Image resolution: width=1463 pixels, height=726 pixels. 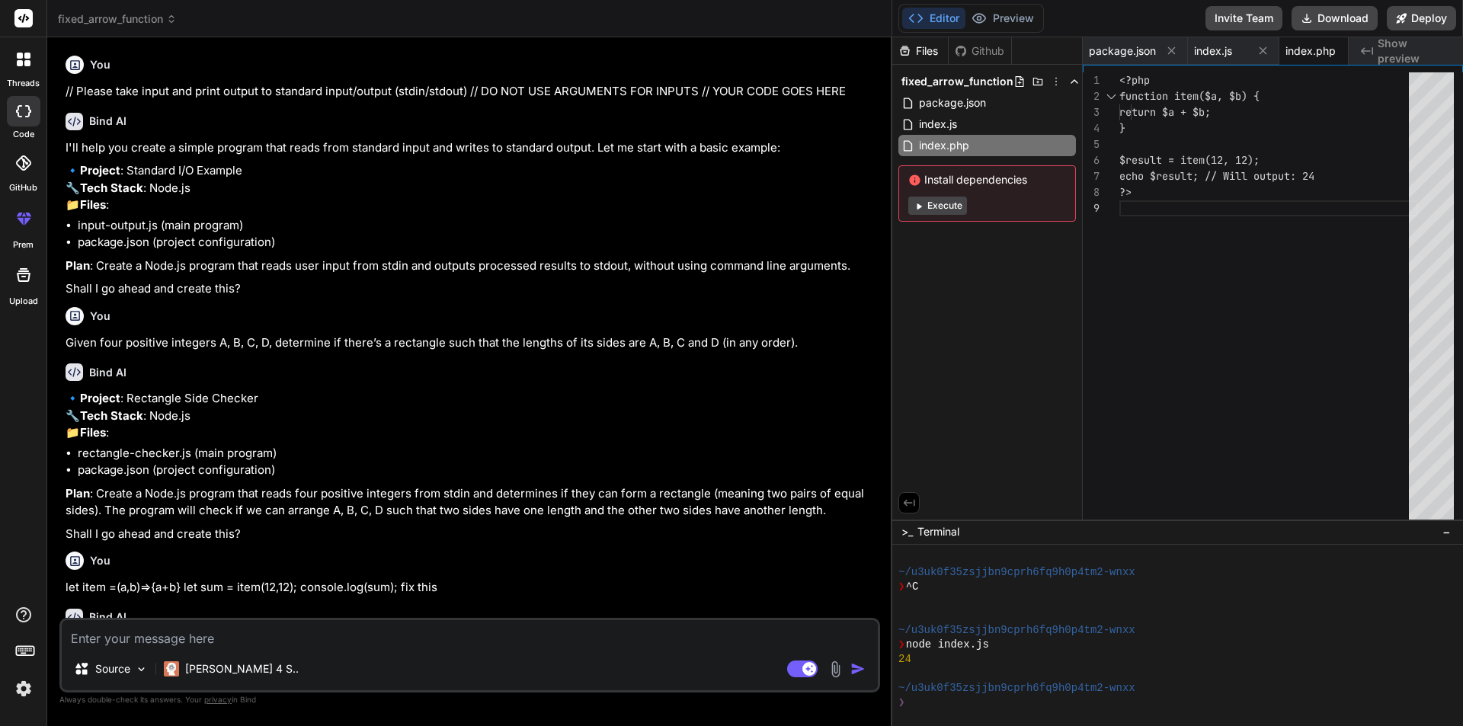 What do you see at coordinates (1091, 80) in the screenshot?
I see `div: 1` at bounding box center [1091, 80].